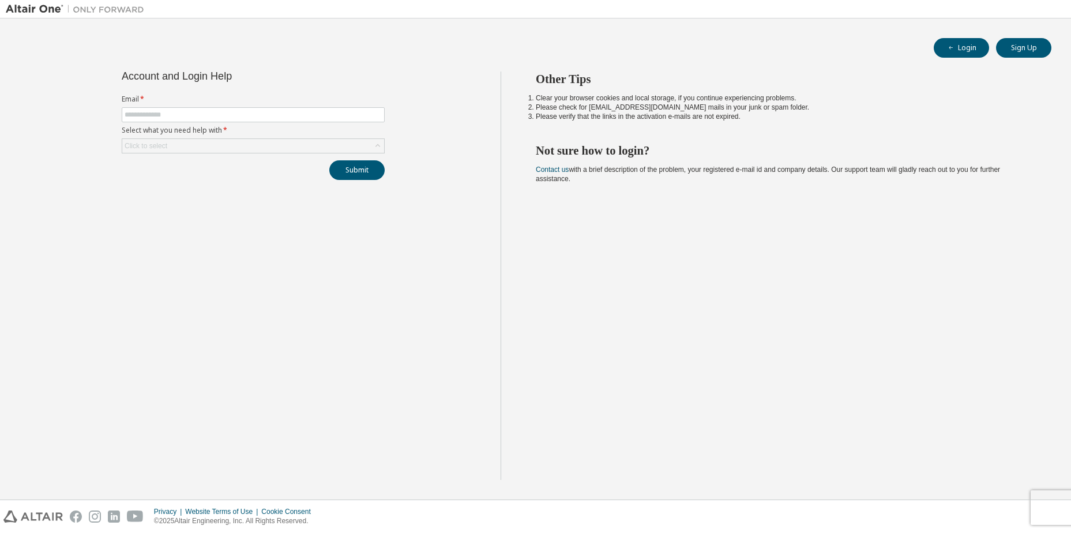 Image resolution: width=1071 pixels, height=533 pixels. Describe the element at coordinates (169, 511) in the screenshot. I see `div: Privacy` at that location.